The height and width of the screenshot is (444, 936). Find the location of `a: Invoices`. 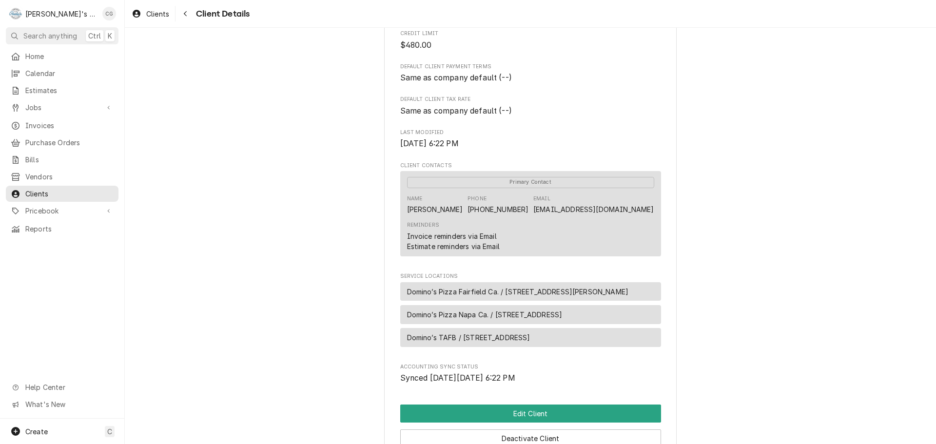

a: Invoices is located at coordinates (62, 125).